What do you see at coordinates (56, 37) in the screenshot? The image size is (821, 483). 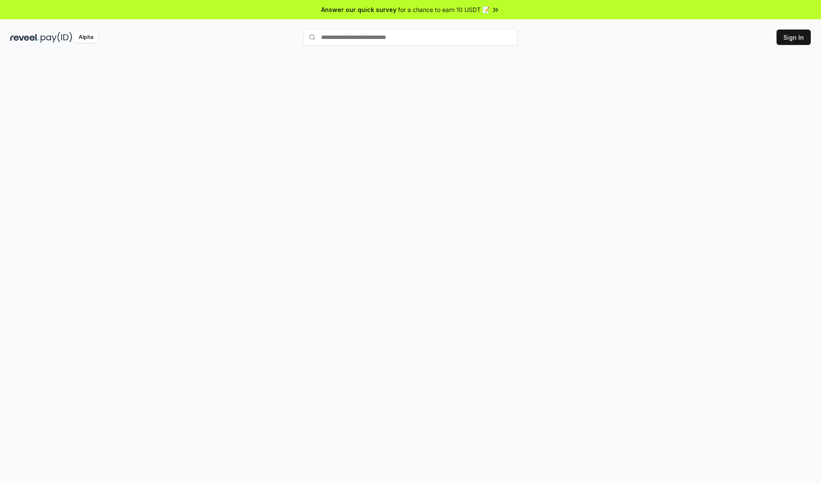 I see `img: pay_id` at bounding box center [56, 37].